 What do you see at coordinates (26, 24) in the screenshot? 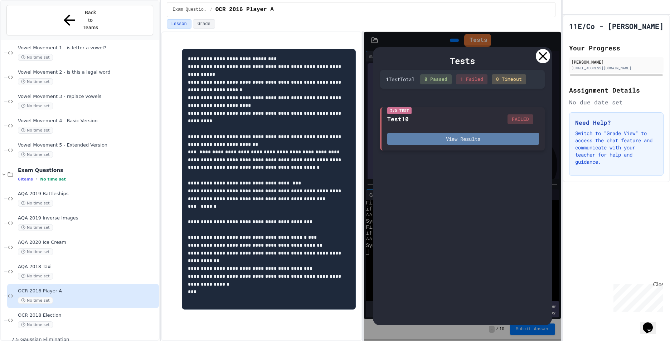
I see `div: Chat with us now!Close` at bounding box center [26, 24].